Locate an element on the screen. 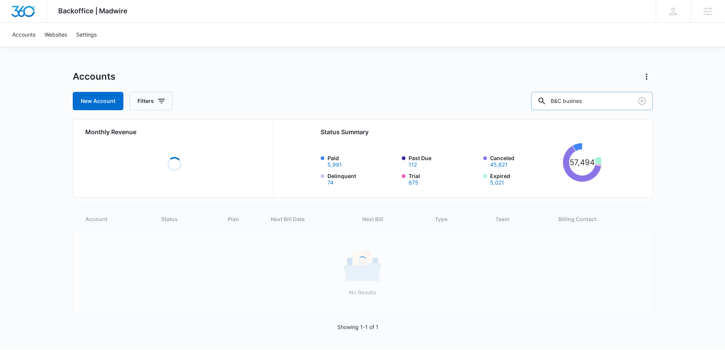 This screenshot has height=350, width=725. label: Past Due is located at coordinates (444, 160).